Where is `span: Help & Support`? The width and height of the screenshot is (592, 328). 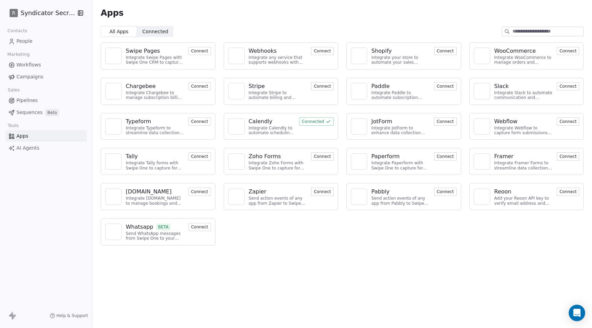
span: Help & Support is located at coordinates (72, 316).